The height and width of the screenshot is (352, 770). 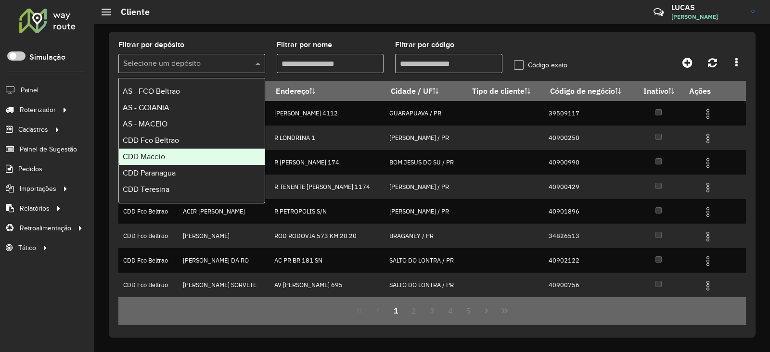 I want to click on button: Next Page, so click(x=486, y=311).